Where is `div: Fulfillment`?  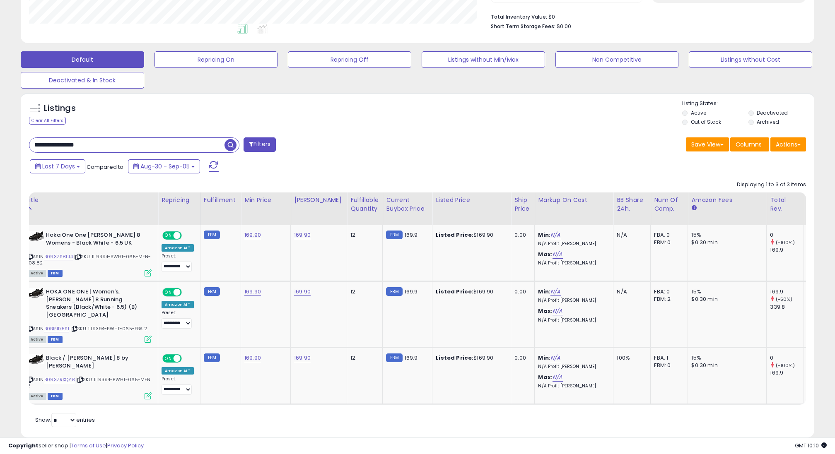 div: Fulfillment is located at coordinates (220, 200).